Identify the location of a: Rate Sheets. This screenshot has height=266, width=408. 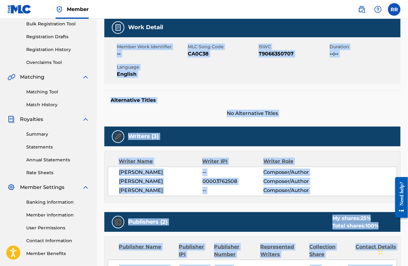
(58, 172).